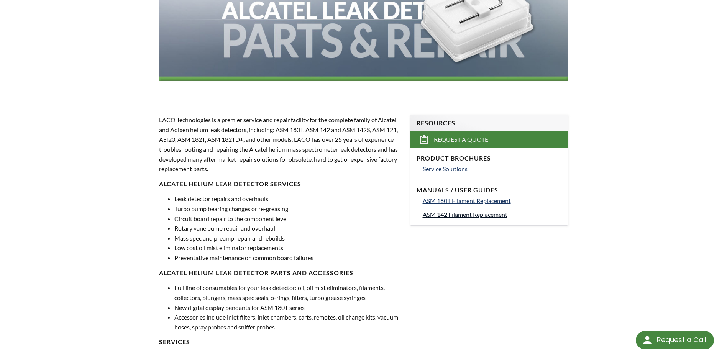  Describe the element at coordinates (287, 219) in the screenshot. I see `li: Circuit board repair to the component level` at that location.